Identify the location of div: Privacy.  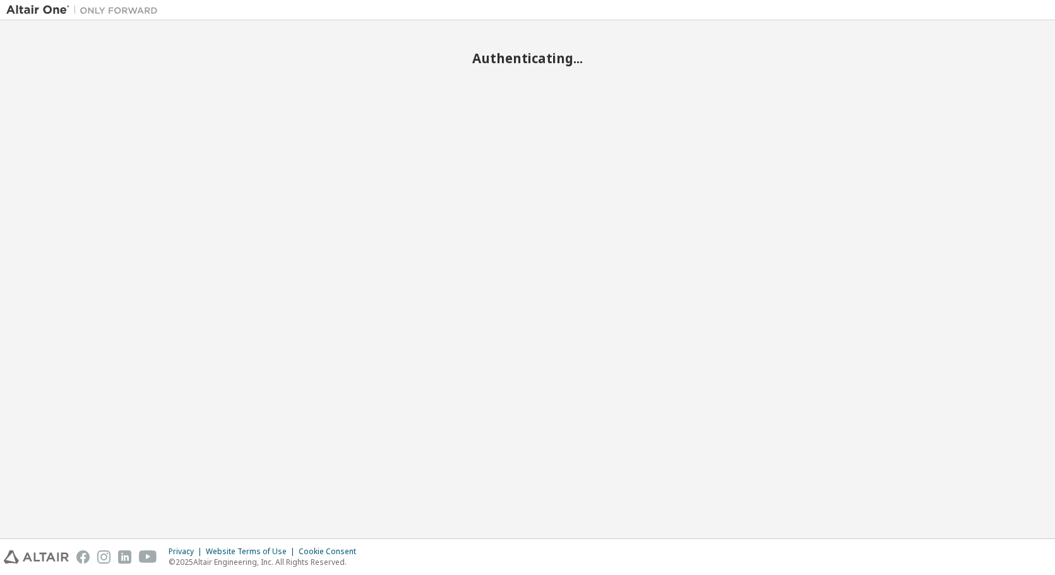
(187, 551).